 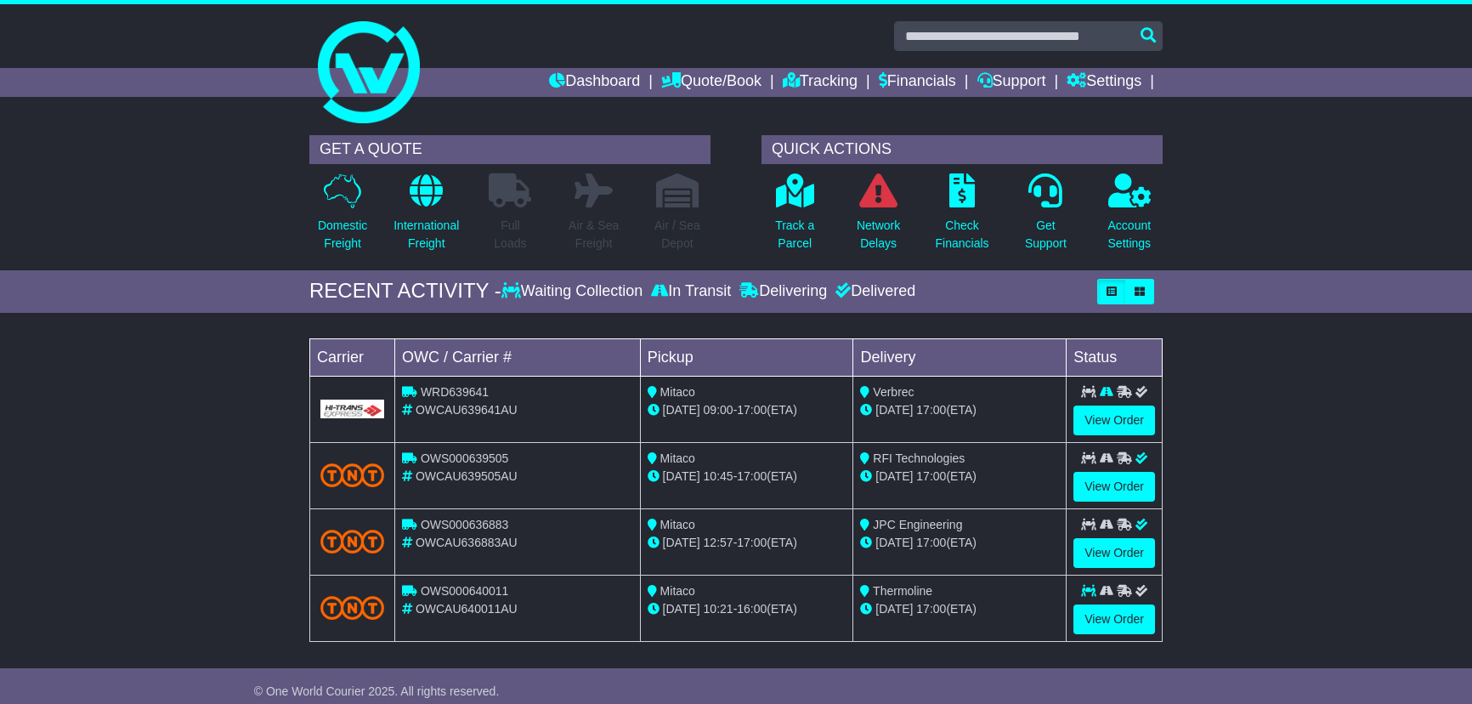 I want to click on span: WRD639641, so click(x=455, y=392).